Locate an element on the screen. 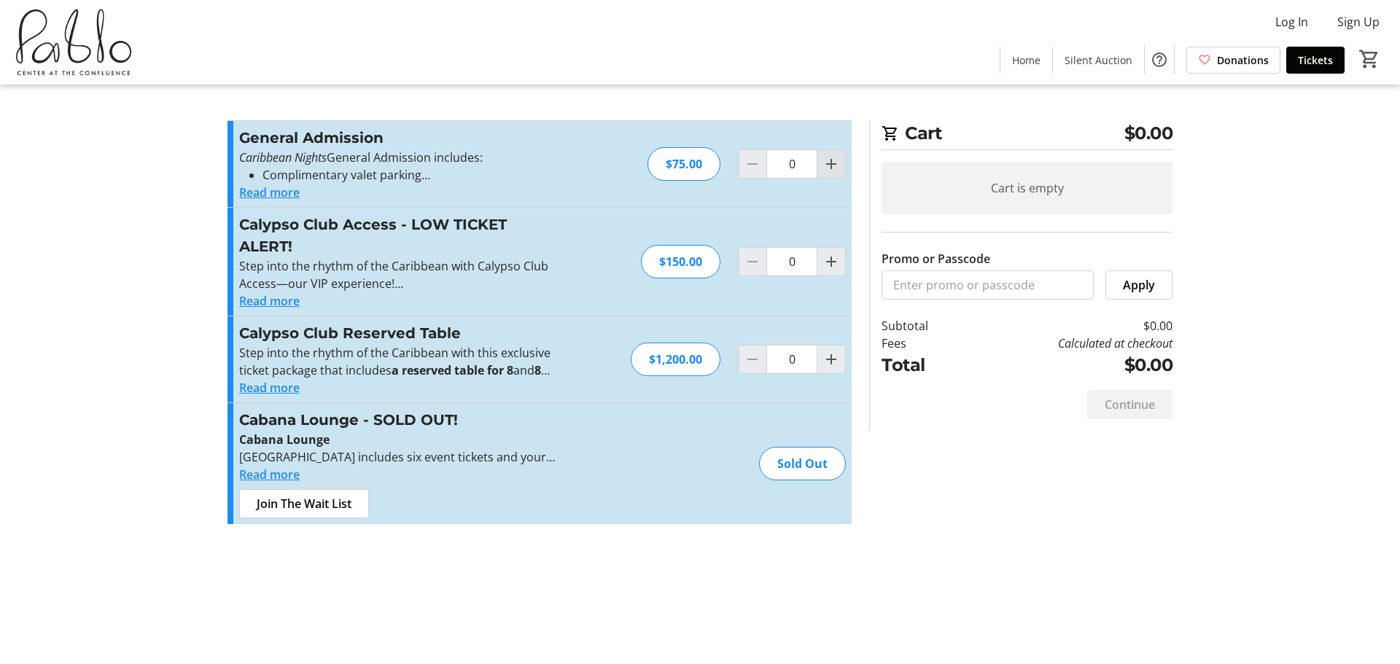  h3: Calypso Club Access - LOW TICKET ALERT! is located at coordinates (398, 236).